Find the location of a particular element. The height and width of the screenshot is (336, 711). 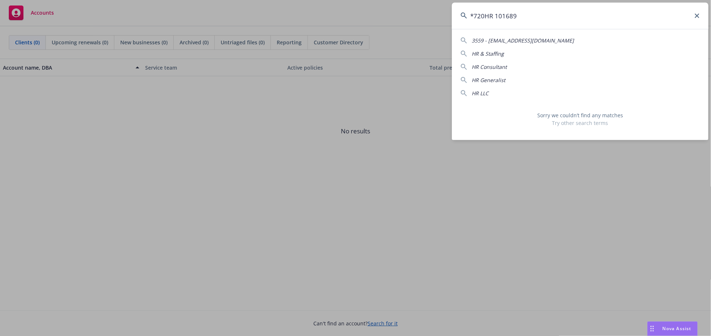

span: HR Consultant is located at coordinates (489, 67).